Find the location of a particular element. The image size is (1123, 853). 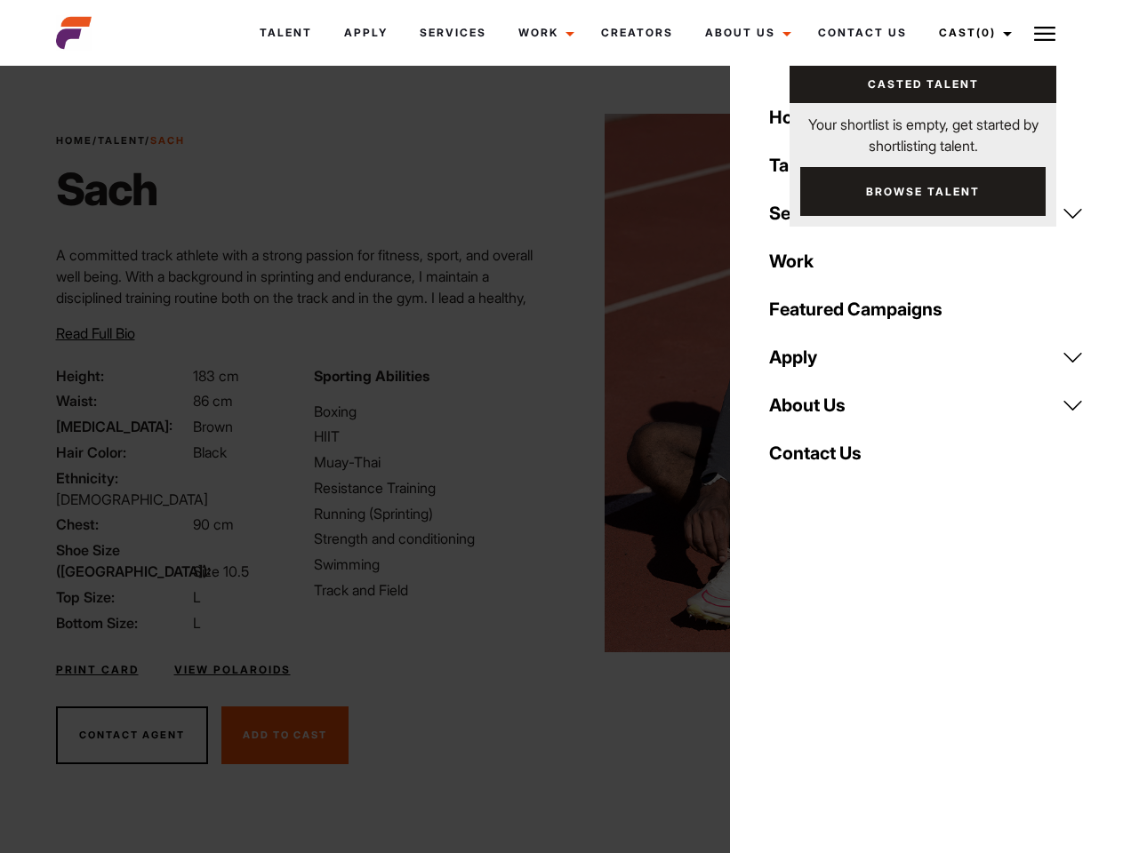

a: Cast(0) is located at coordinates (972, 33).